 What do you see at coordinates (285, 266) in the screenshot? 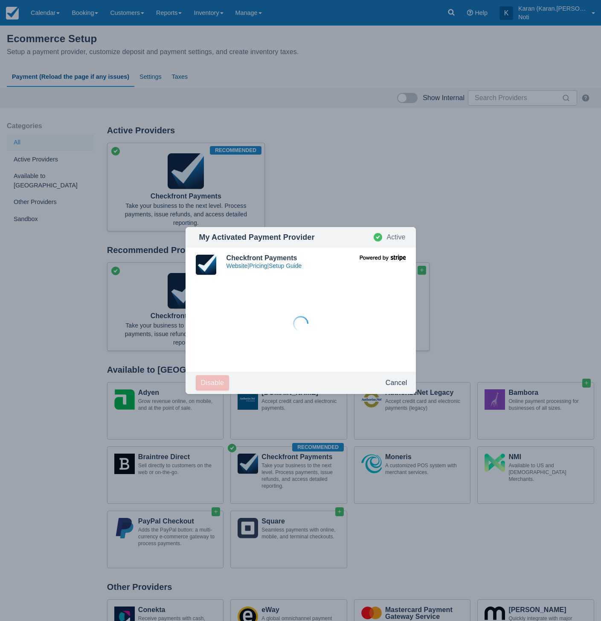
I see `a: Setup Guide` at bounding box center [285, 266].